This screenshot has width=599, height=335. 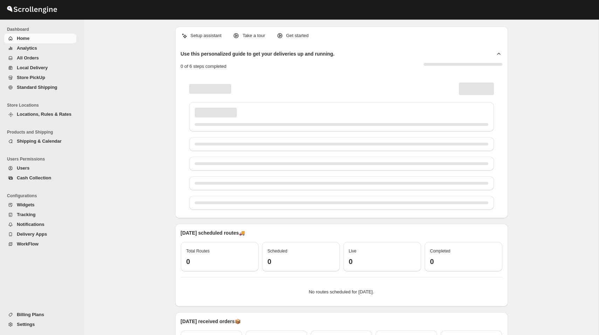 I want to click on span: Users, so click(x=23, y=168).